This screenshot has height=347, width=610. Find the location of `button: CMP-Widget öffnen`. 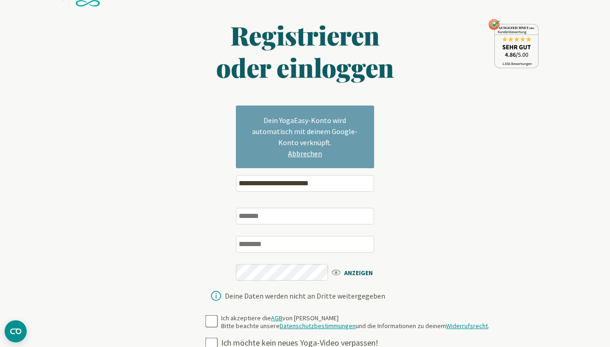

button: CMP-Widget öffnen is located at coordinates (16, 331).